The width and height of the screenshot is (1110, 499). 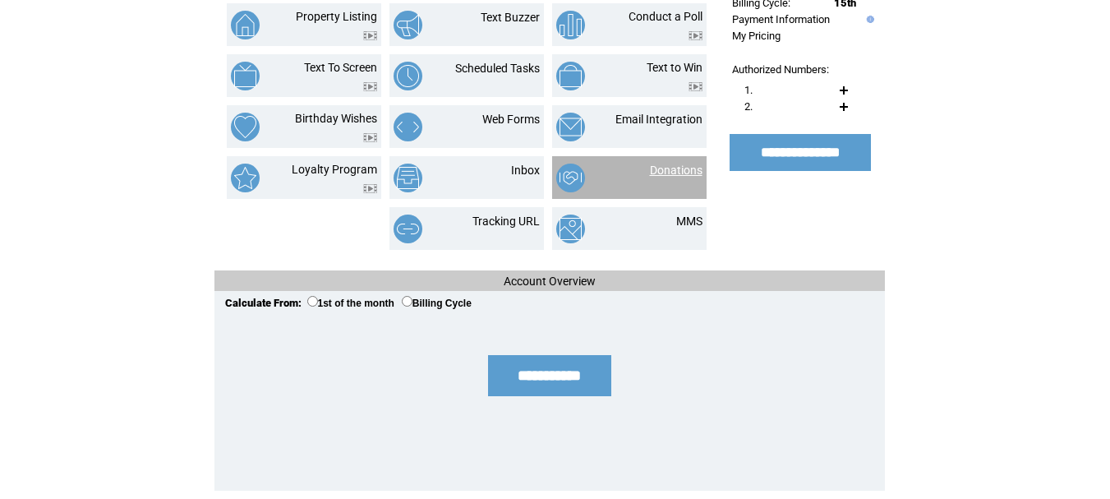 What do you see at coordinates (312, 301) in the screenshot?
I see `input: 1st of the month` at bounding box center [312, 301].